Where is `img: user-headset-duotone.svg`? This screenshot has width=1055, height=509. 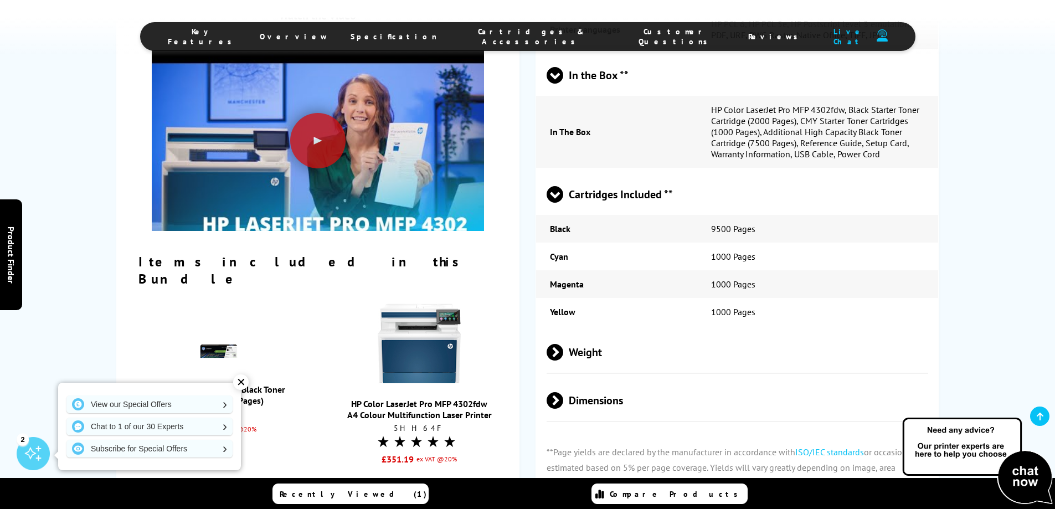 img: user-headset-duotone.svg is located at coordinates (882, 35).